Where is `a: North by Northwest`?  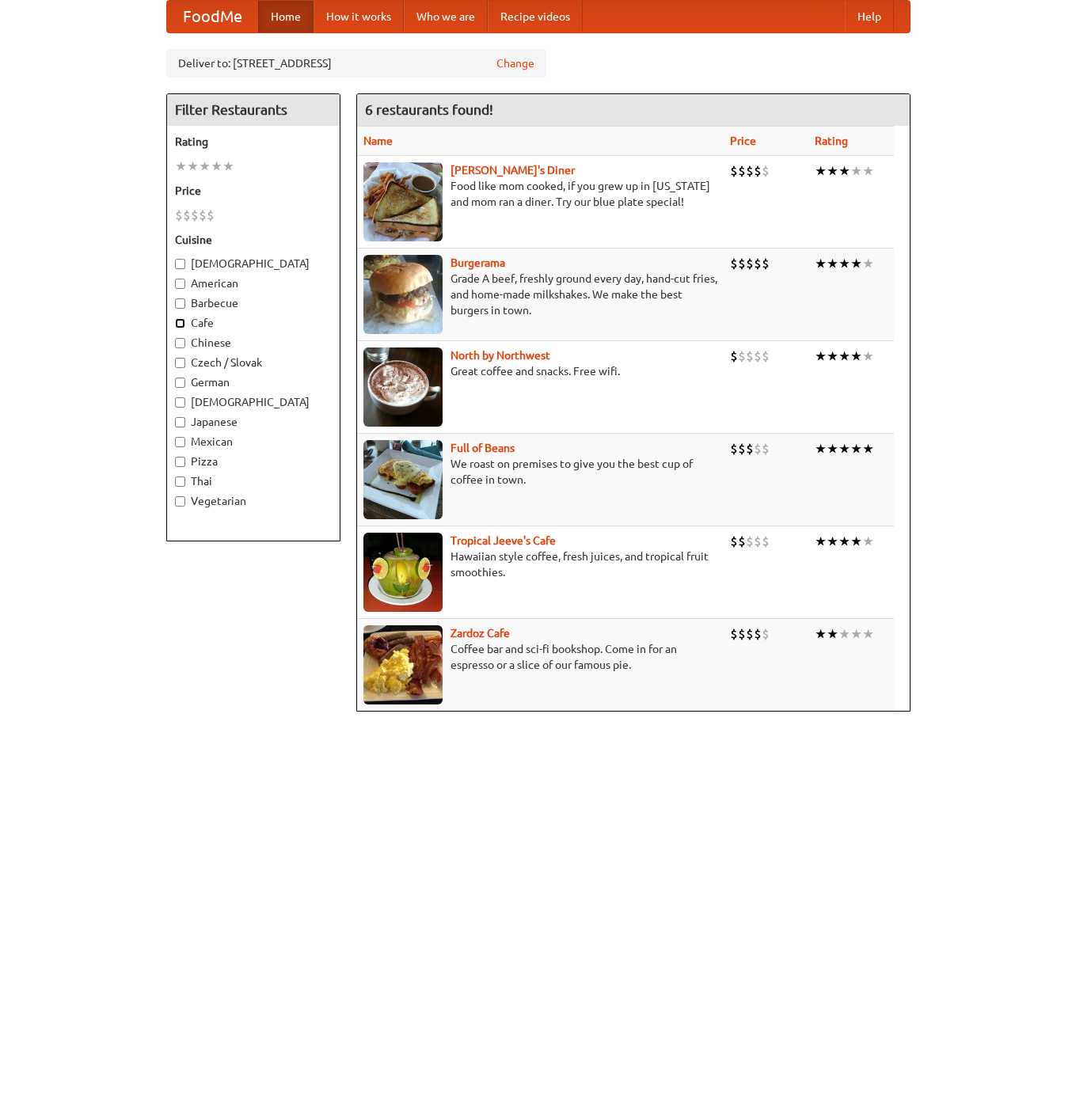
a: North by Northwest is located at coordinates (500, 355).